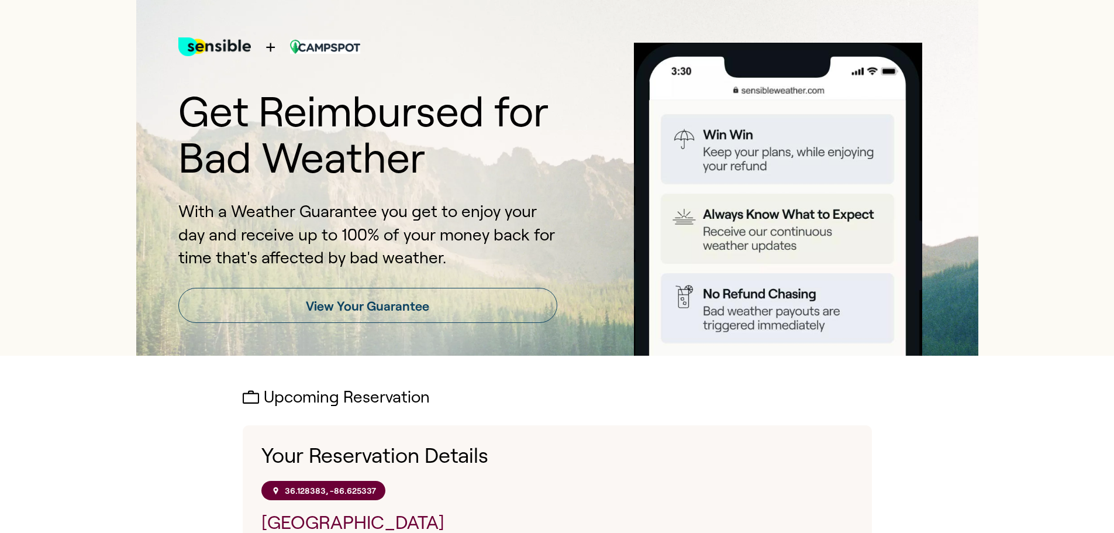  Describe the element at coordinates (330, 490) in the screenshot. I see `p: 36.128383, -86.625337` at that location.